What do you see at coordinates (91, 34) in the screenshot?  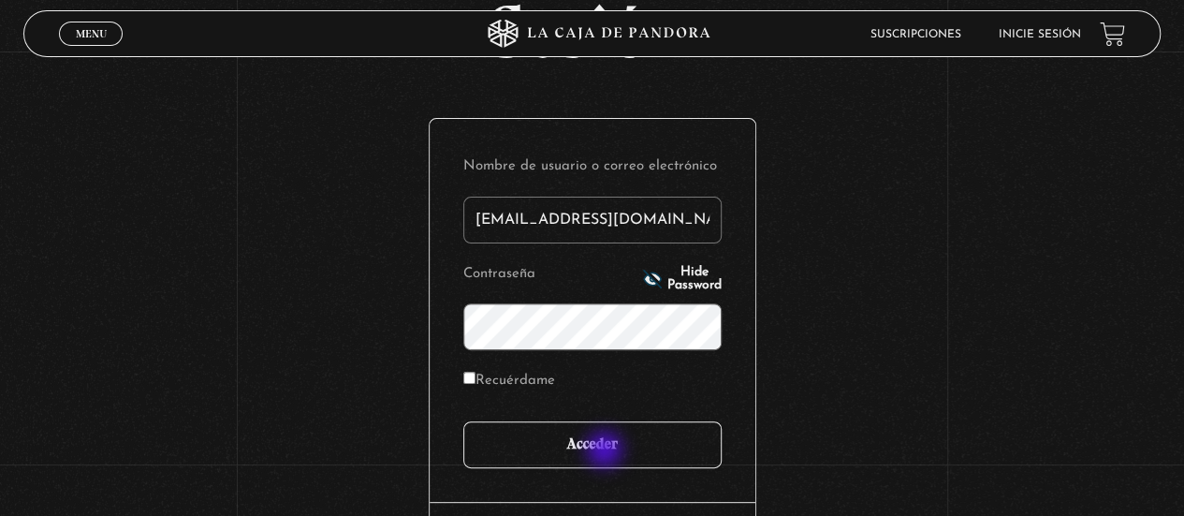 I see `span: Menu` at bounding box center [91, 34].